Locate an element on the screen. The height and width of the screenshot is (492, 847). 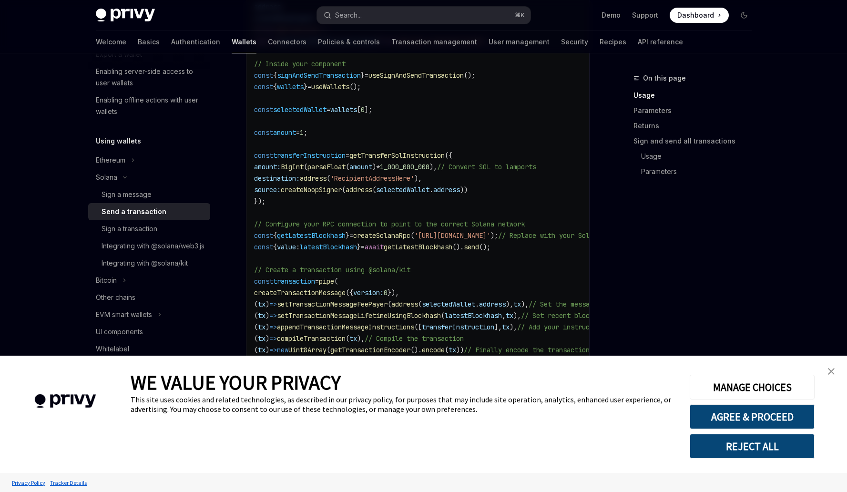
a: Enabling offline actions with user wallets is located at coordinates (149, 106).